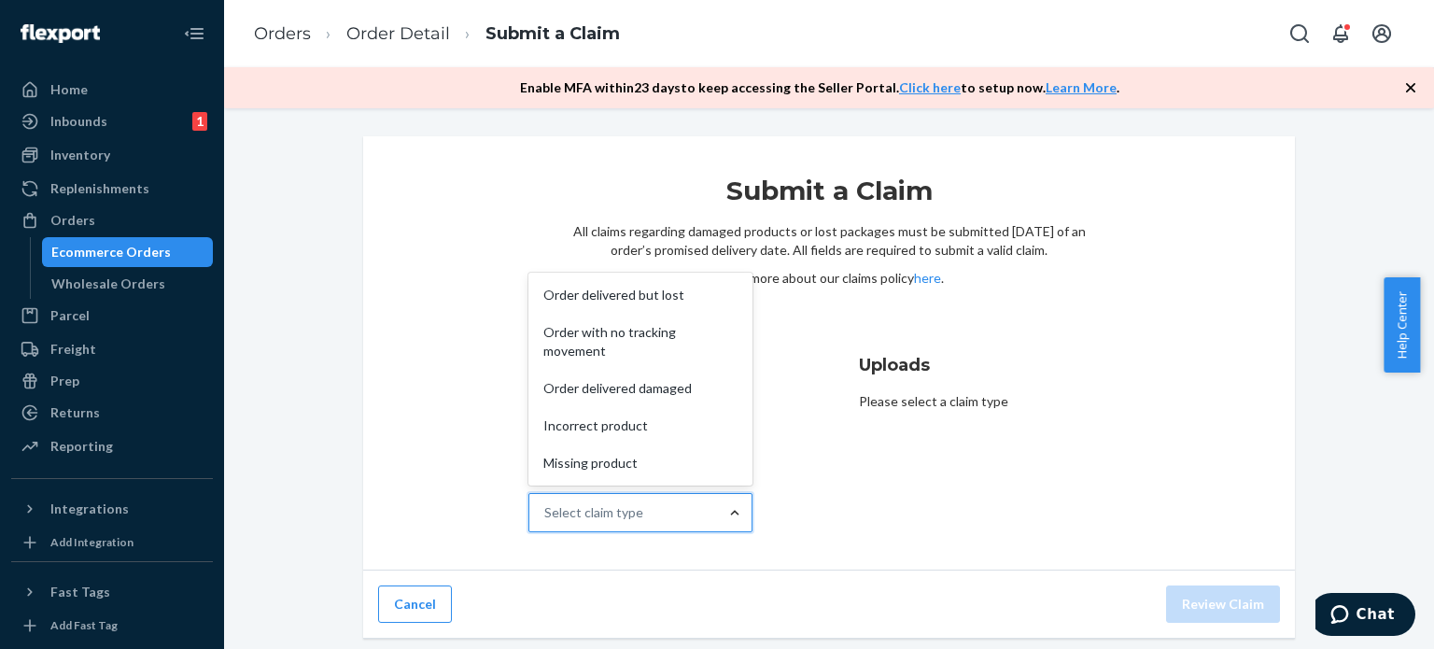 This screenshot has height=649, width=1434. I want to click on div: Incorrect product, so click(641, 426).